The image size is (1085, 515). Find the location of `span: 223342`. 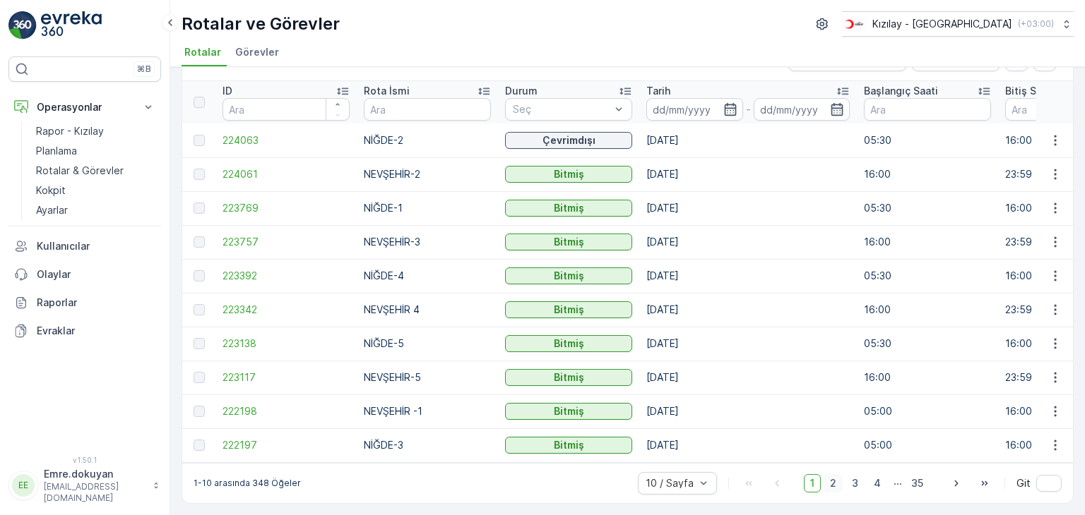

span: 223342 is located at coordinates (286, 310).